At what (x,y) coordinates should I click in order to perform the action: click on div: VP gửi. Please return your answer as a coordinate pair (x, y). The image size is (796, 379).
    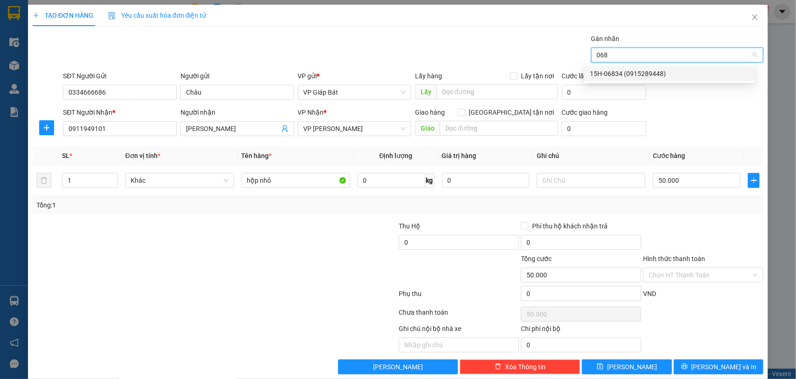
    Looking at the image, I should click on (355, 76).